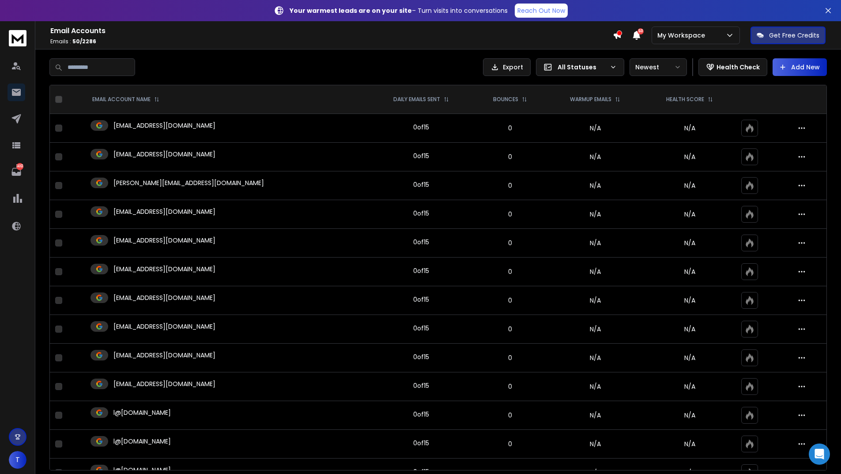 This screenshot has height=474, width=841. What do you see at coordinates (683, 35) in the screenshot?
I see `p: My Workspace` at bounding box center [683, 35].